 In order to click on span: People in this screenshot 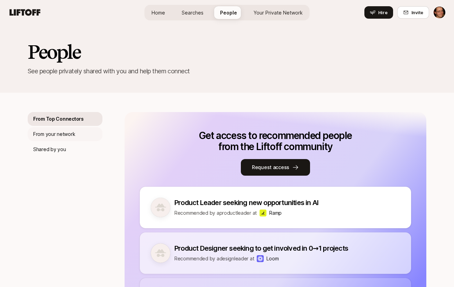, I will do `click(228, 12)`.